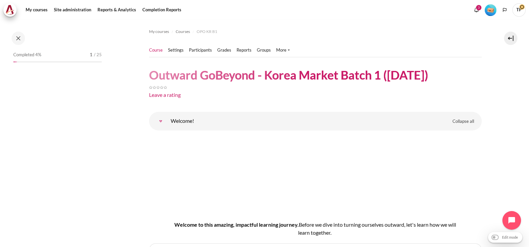  I want to click on span: / 25, so click(98, 55).